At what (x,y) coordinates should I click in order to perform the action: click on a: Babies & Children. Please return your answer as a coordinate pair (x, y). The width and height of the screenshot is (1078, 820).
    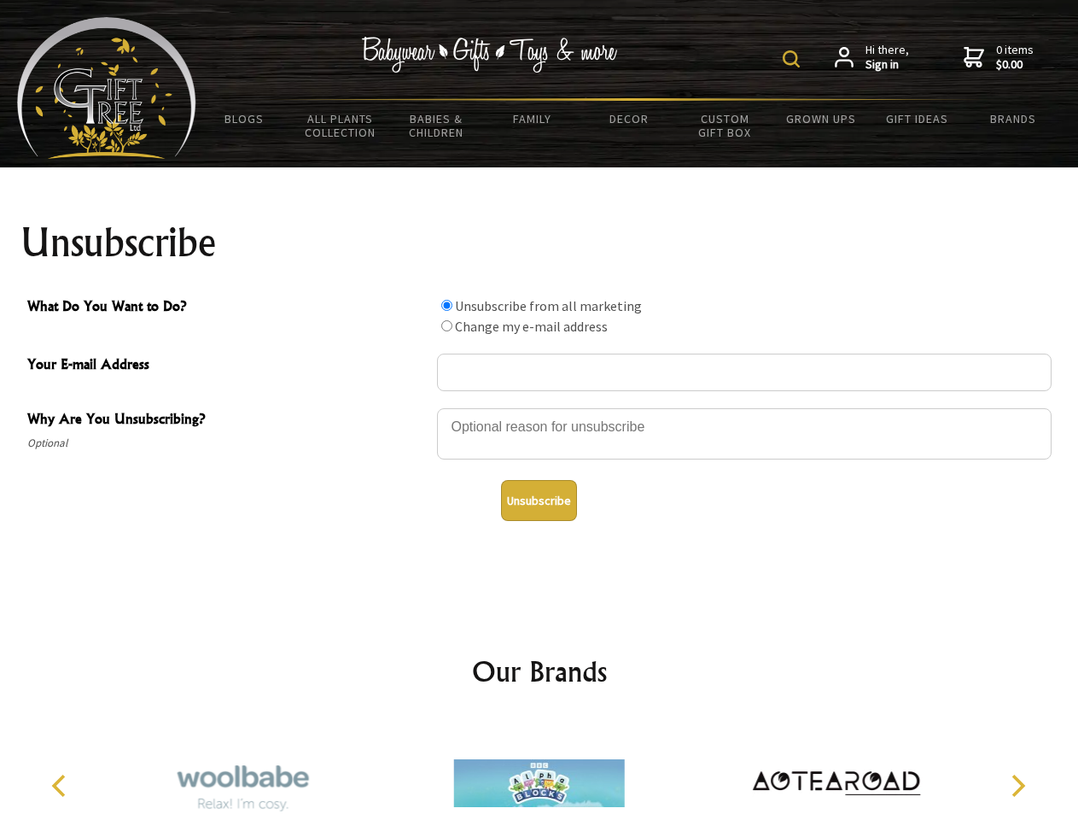
    Looking at the image, I should click on (436, 126).